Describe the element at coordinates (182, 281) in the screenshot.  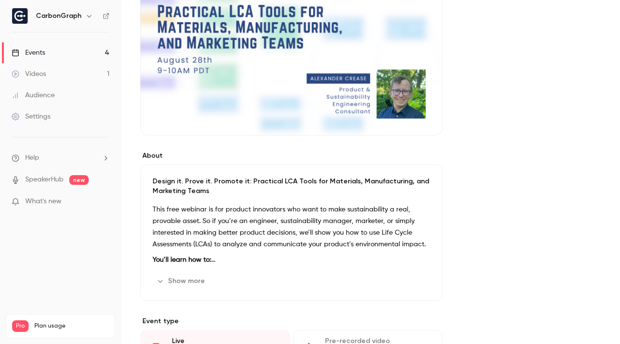
I see `button: Show more` at that location.